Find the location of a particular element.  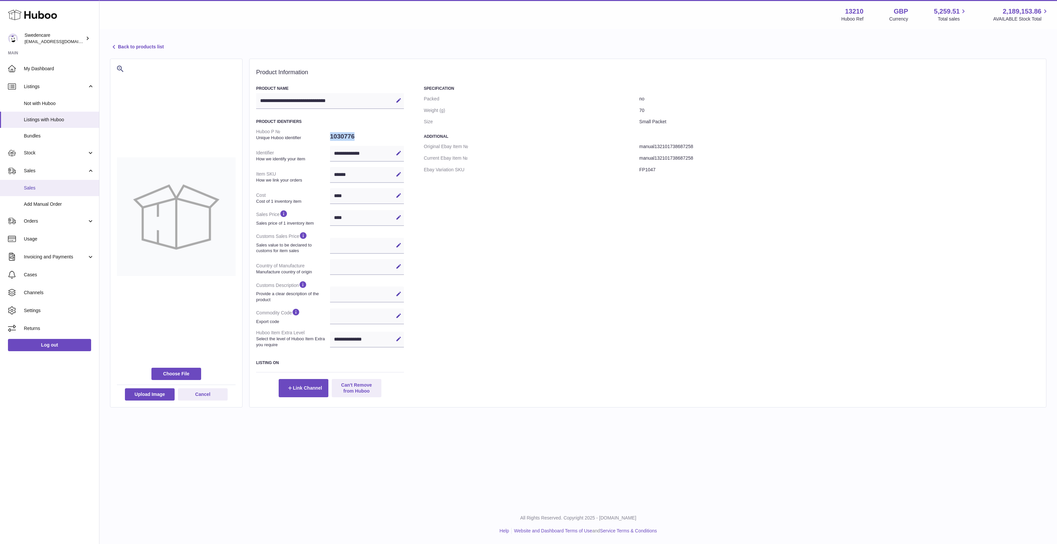

button: Upload Image is located at coordinates (150, 394).